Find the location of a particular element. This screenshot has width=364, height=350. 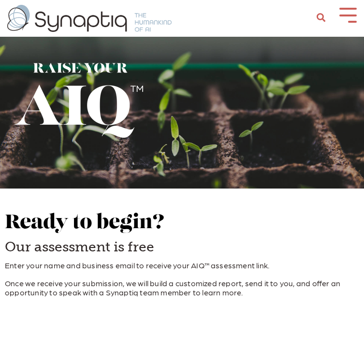

p: Enter your name and business email to receive your AIQ™assessment link. is located at coordinates (182, 265).